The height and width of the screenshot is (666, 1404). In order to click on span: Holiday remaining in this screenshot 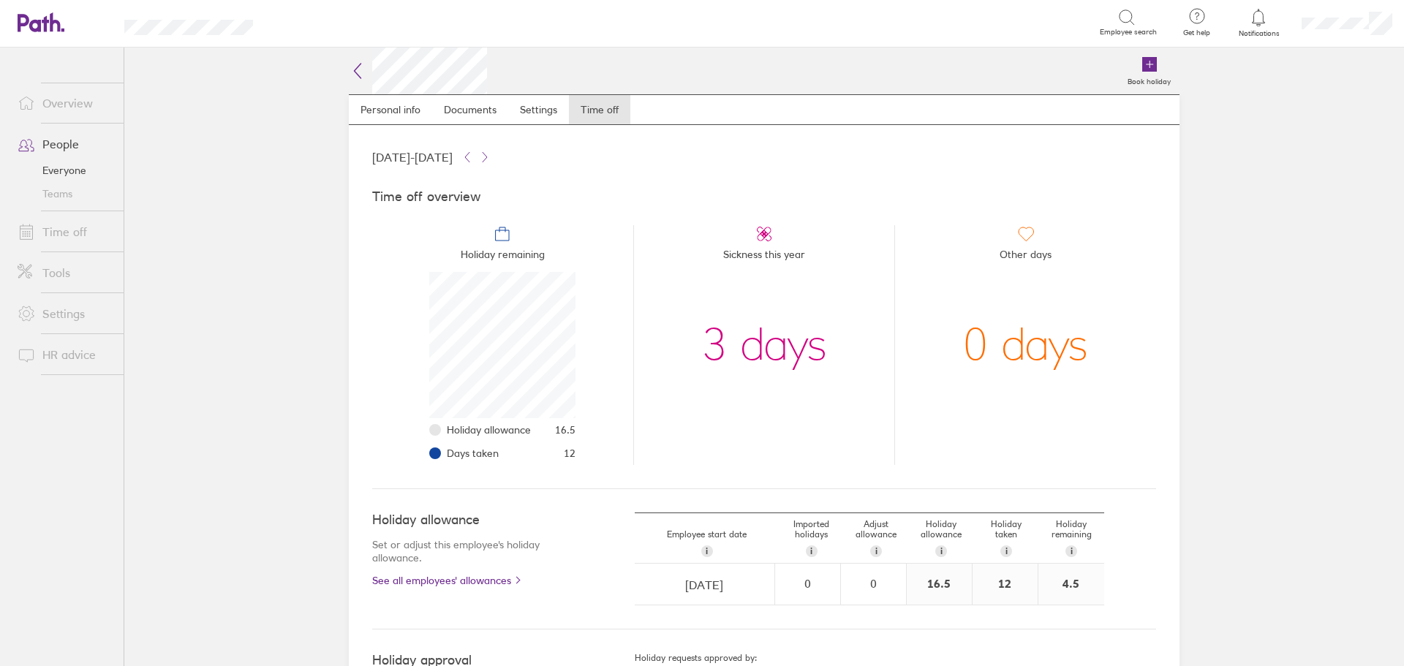, I will do `click(502, 257)`.